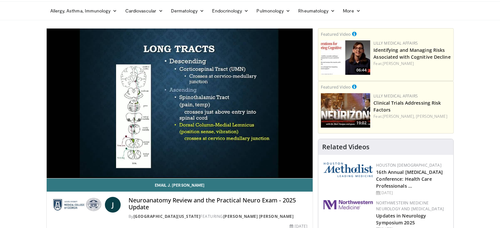  I want to click on h4: Neuroanatomy Review and the Practical Neuro Exam - 2025 Update, so click(218, 204).